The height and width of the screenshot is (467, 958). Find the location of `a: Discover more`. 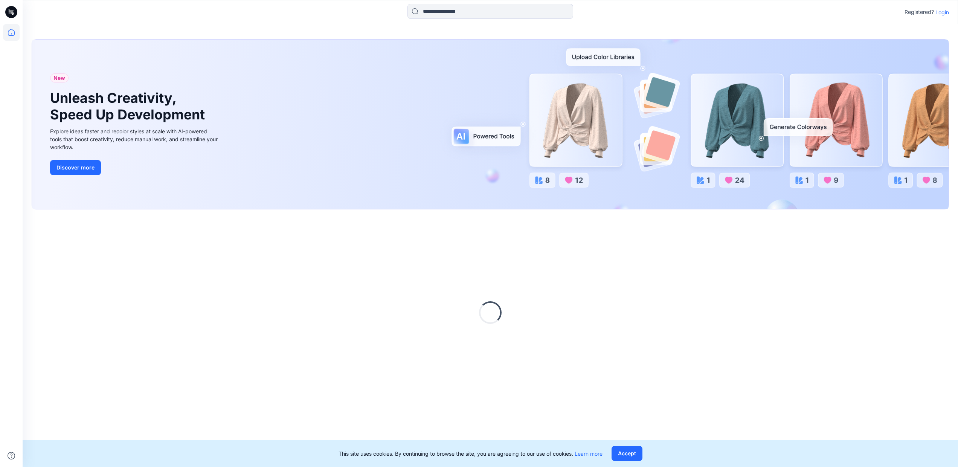

a: Discover more is located at coordinates (135, 167).